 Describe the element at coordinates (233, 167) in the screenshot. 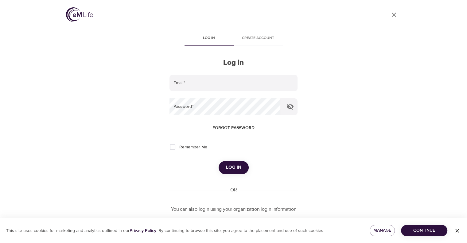

I see `button: Log in` at that location.